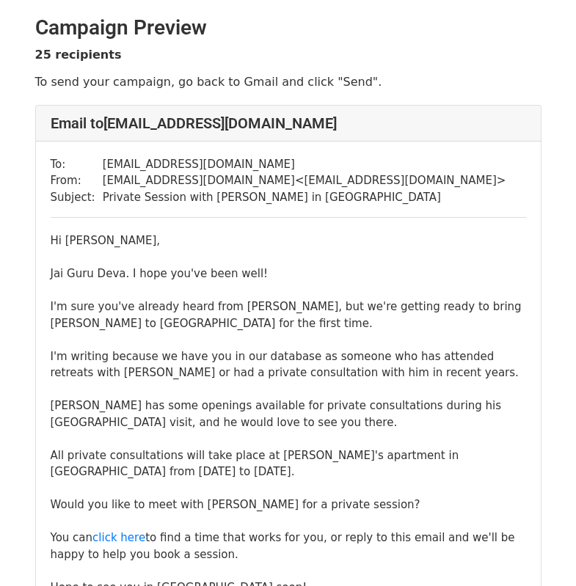 This screenshot has width=576, height=586. I want to click on p: To send your campaign, go back to Gmail and click "Send"., so click(288, 81).